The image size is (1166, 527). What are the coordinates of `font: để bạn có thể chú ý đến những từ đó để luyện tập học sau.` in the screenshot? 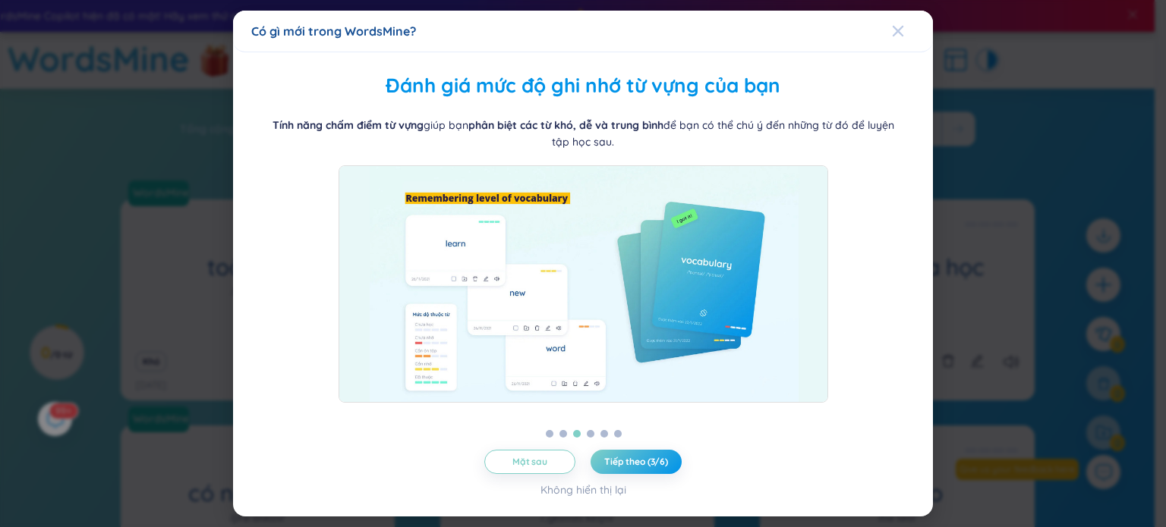 It's located at (723, 134).